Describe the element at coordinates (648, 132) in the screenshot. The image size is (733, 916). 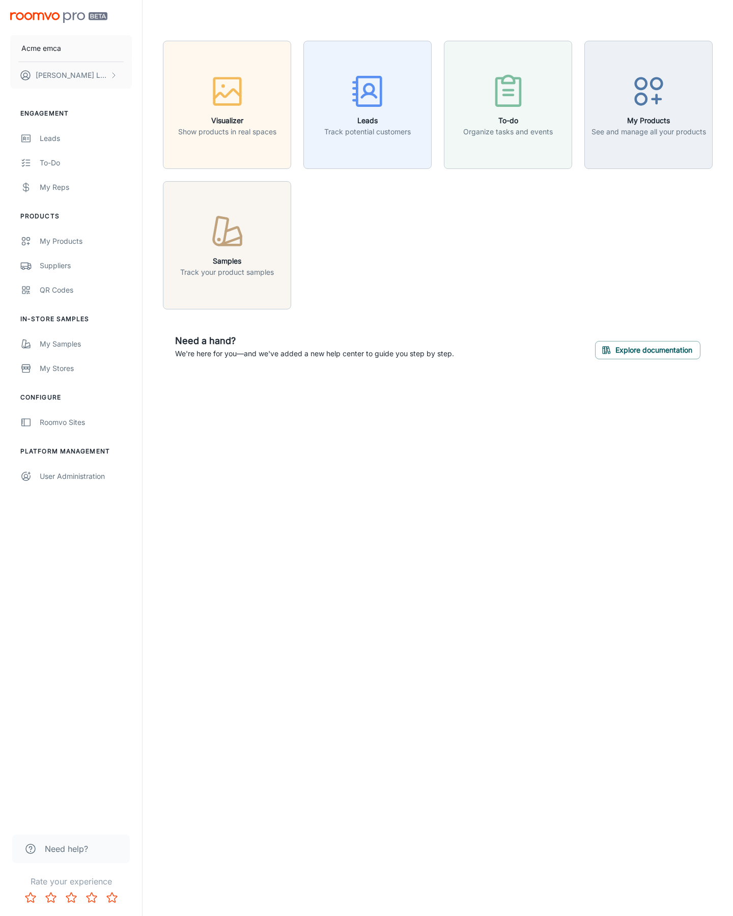
I see `p: See and manage all your products` at that location.